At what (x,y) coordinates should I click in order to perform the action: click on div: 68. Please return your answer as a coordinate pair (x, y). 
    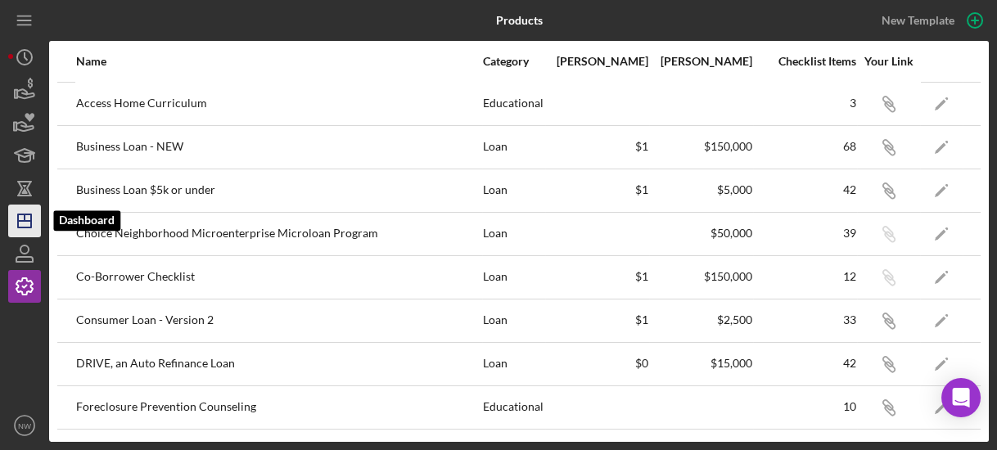
    Looking at the image, I should click on (804, 146).